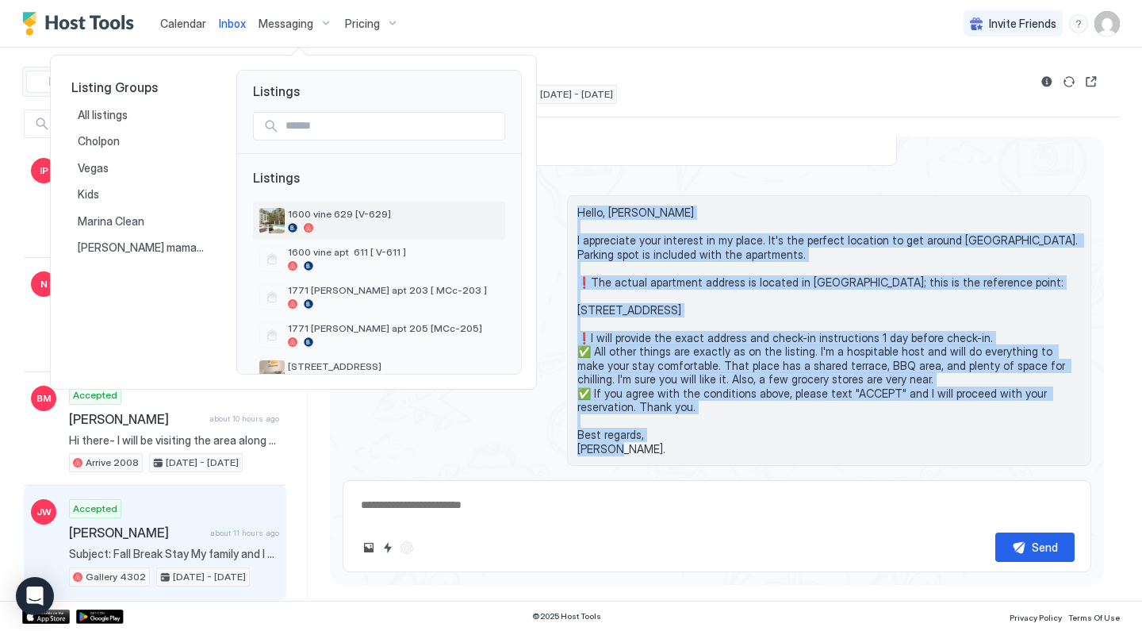  I want to click on input: Input Field, so click(392, 126).